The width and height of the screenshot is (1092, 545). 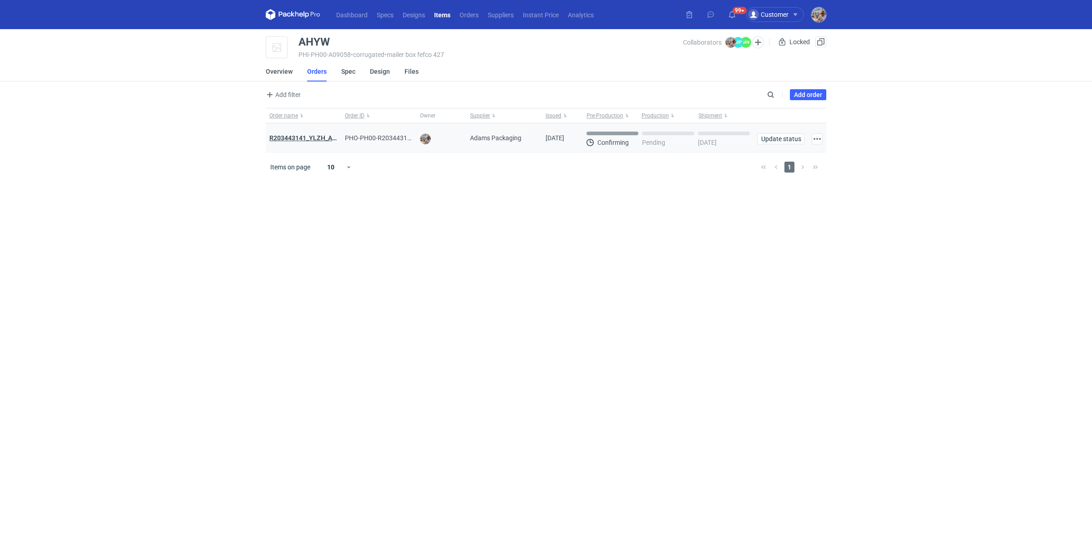 What do you see at coordinates (758, 42) in the screenshot?
I see `button: Edit collaborators` at bounding box center [758, 42].